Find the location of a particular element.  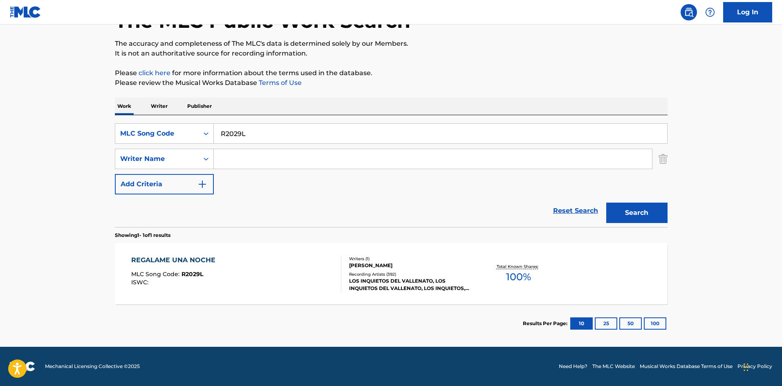

img: help is located at coordinates (710, 12).